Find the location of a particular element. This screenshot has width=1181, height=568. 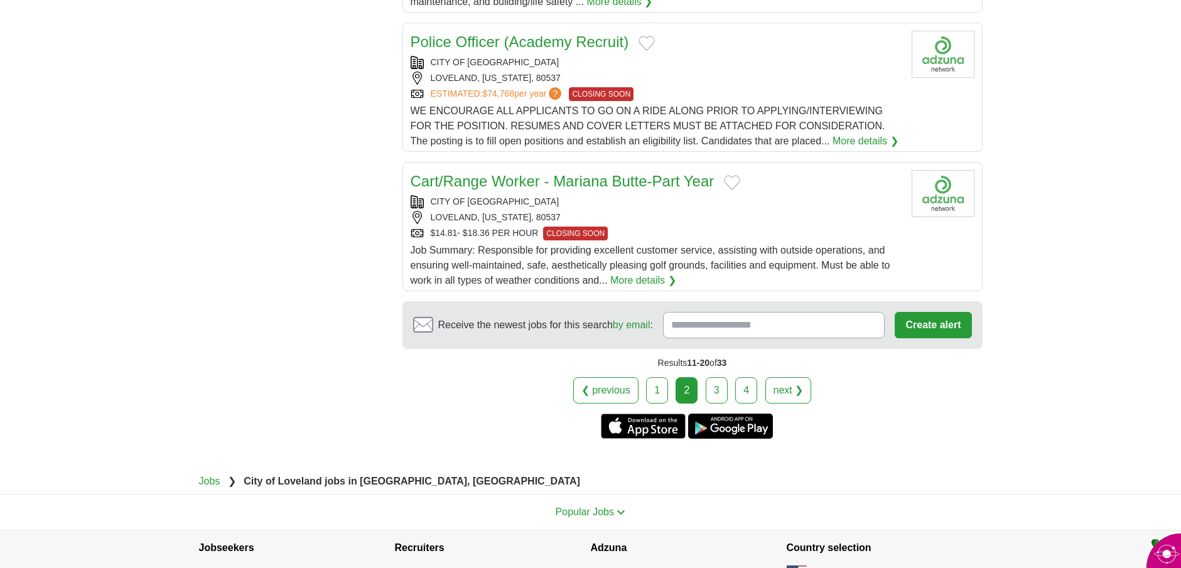

span: $74,768 is located at coordinates (498, 94).